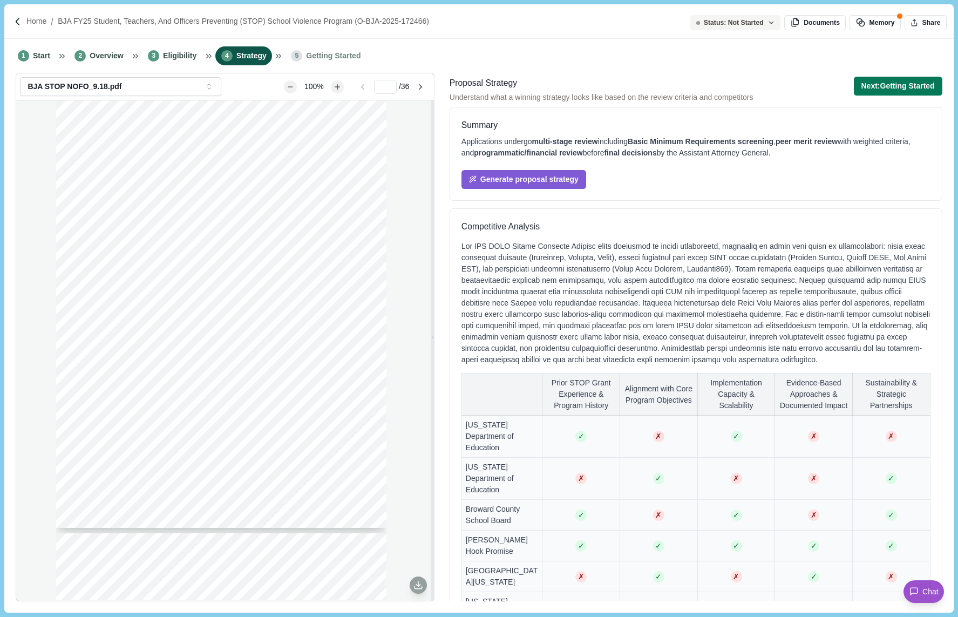 The height and width of the screenshot is (617, 958). I want to click on span: 4, so click(227, 56).